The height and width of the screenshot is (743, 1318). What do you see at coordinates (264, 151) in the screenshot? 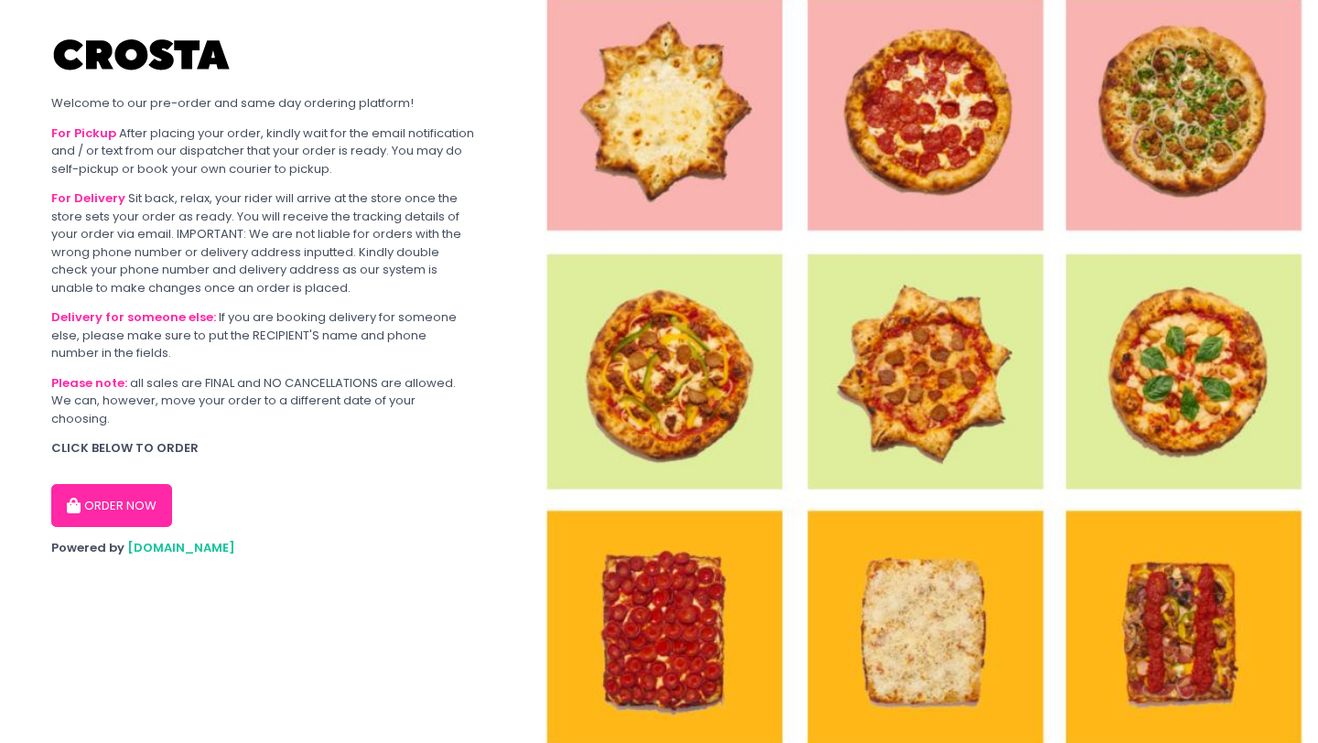
I see `div: After placing your order, kindly wait for the email notification and / or text from our dispatche...` at bounding box center [264, 151].